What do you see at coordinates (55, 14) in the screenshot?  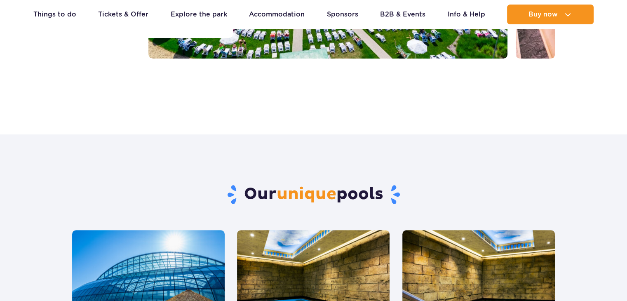 I see `a: Things to do` at bounding box center [55, 14].